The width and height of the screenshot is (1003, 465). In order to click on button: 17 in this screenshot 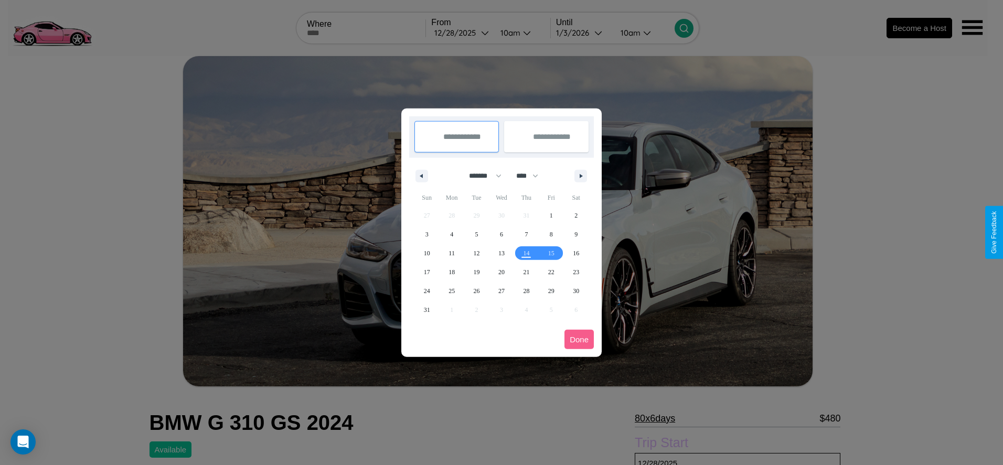, I will do `click(427, 272)`.